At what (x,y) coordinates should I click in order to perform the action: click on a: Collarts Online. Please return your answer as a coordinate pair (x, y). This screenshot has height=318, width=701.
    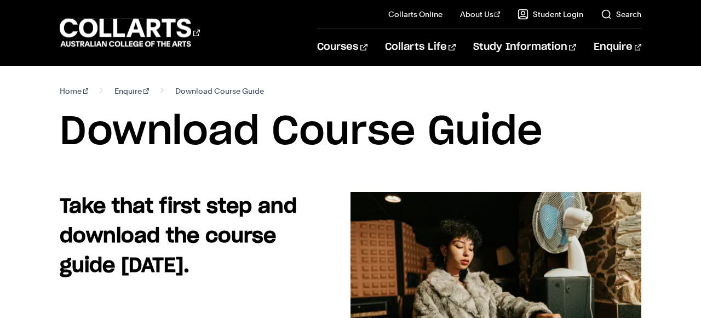
    Looking at the image, I should click on (415, 14).